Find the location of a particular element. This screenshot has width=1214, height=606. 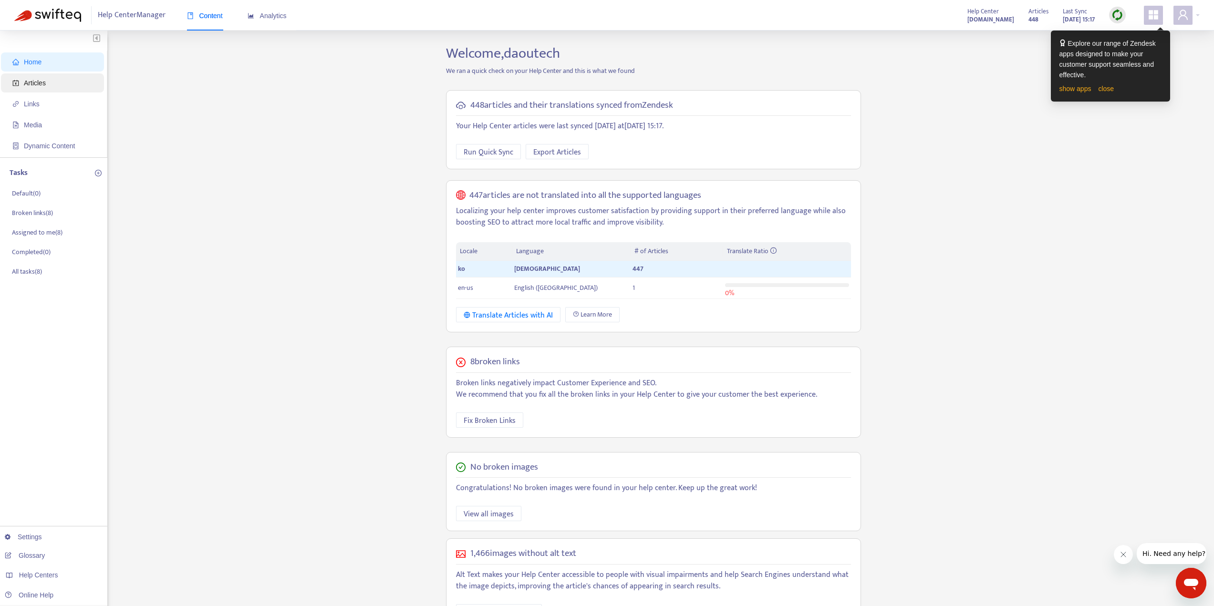

p: Tasks is located at coordinates (19, 173).